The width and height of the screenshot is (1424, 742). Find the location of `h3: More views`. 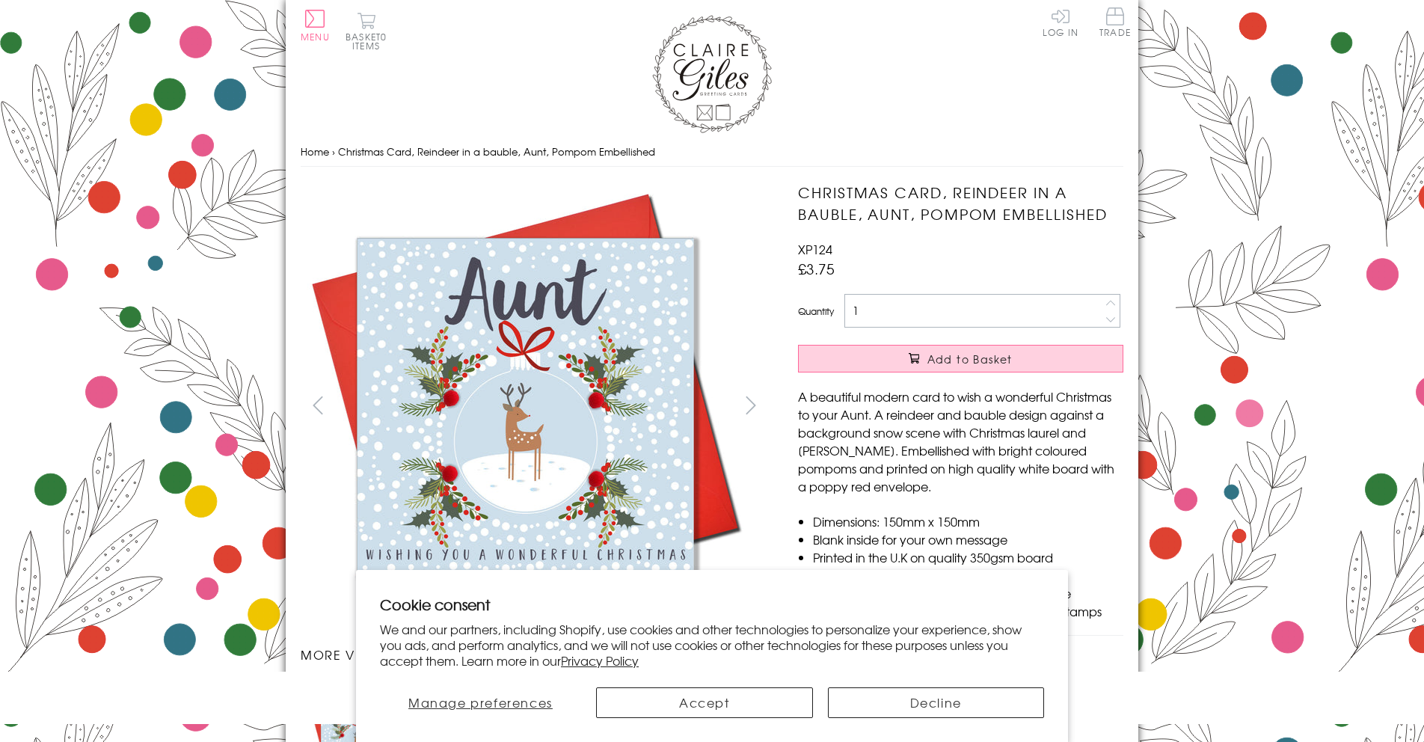

h3: More views is located at coordinates (534, 654).